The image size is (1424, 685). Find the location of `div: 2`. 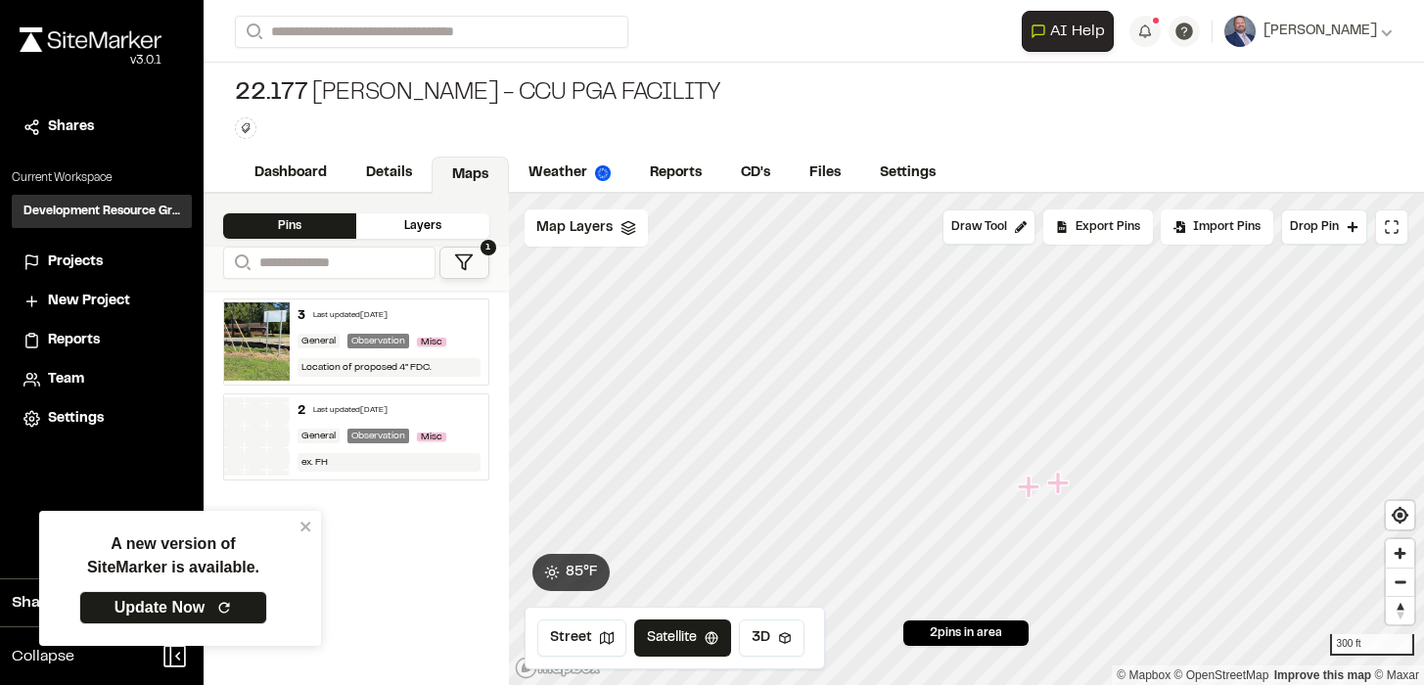

div: 2 is located at coordinates (301, 411).